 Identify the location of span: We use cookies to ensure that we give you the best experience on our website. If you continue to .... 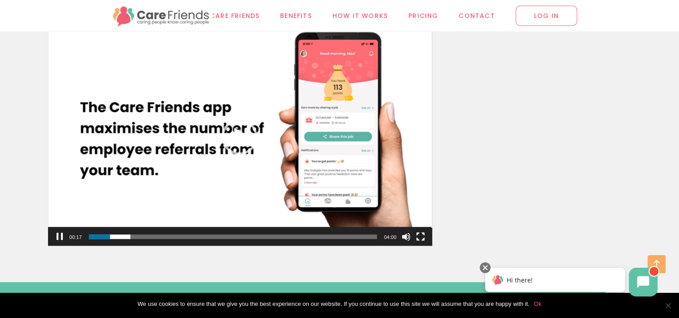
(333, 304).